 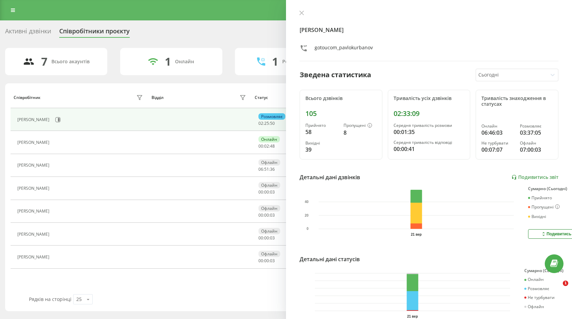 What do you see at coordinates (330, 177) in the screenshot?
I see `div: Детальні дані дзвінків` at bounding box center [330, 177].